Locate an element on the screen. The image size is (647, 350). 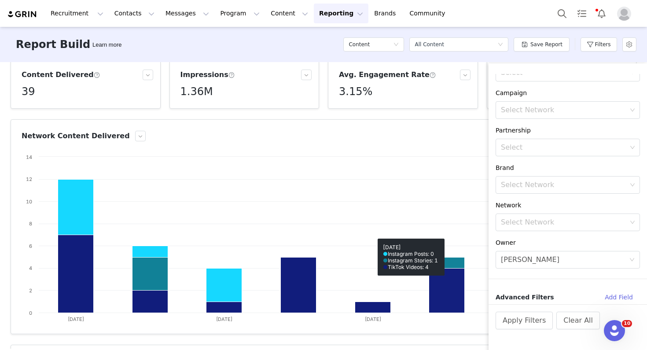
button: Search is located at coordinates (562, 13).